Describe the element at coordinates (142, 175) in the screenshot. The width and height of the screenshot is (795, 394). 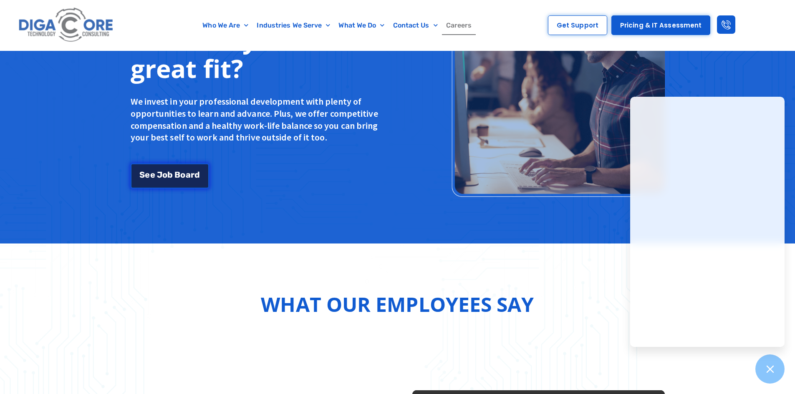
I see `span: S` at that location.